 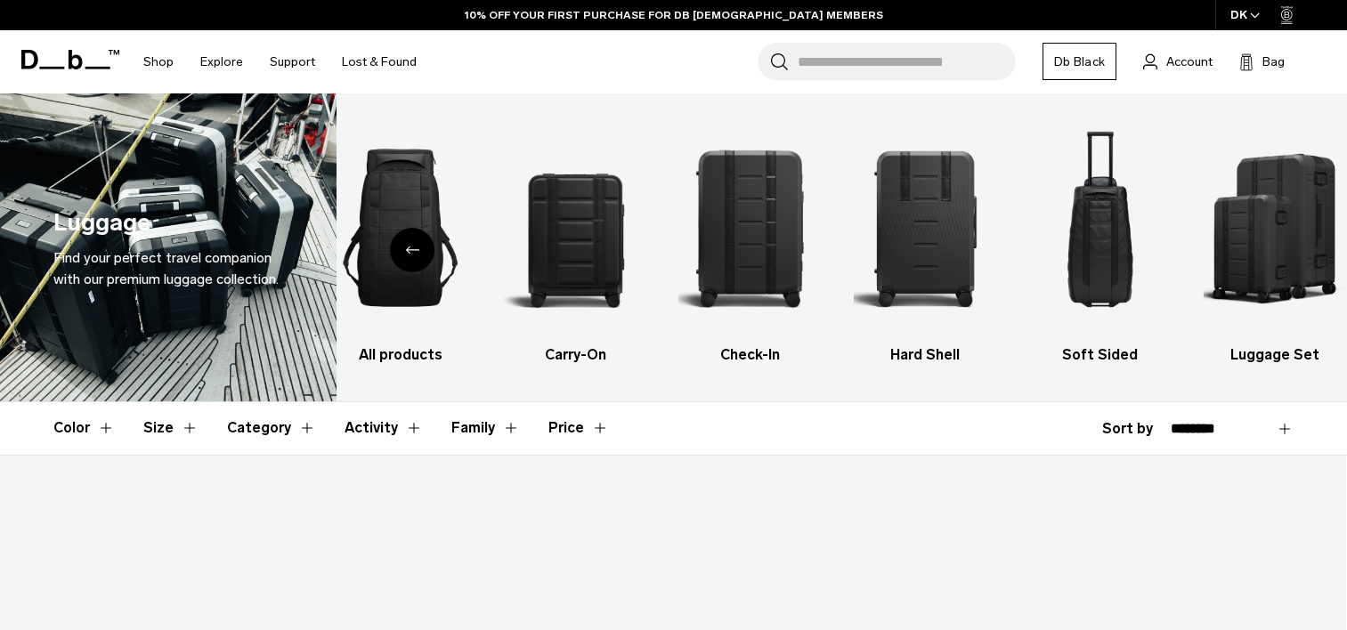 What do you see at coordinates (576, 243) in the screenshot?
I see `a: Db Carry-On` at bounding box center [576, 243].